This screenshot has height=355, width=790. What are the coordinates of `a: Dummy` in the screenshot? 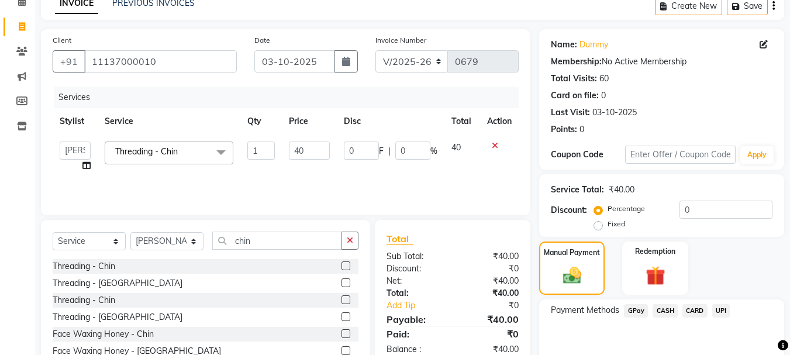 It's located at (593, 44).